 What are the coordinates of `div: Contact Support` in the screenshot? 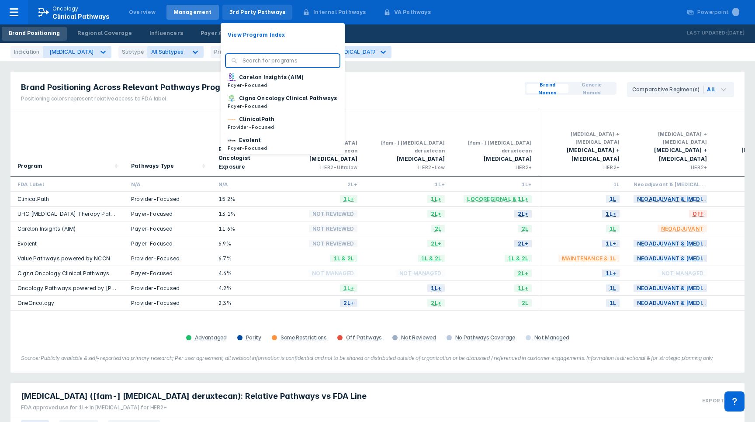 It's located at (735, 402).